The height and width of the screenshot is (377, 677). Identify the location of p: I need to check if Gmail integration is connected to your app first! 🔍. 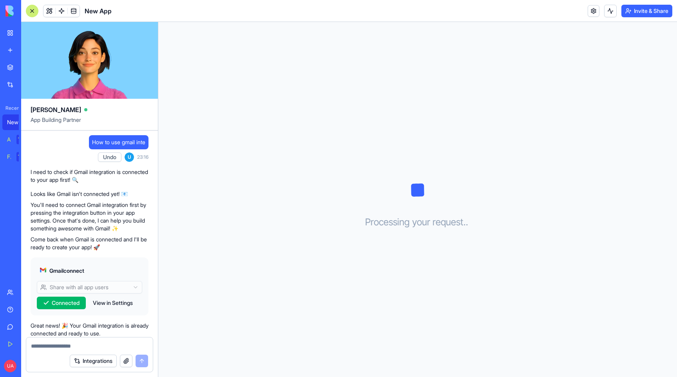
(89, 176).